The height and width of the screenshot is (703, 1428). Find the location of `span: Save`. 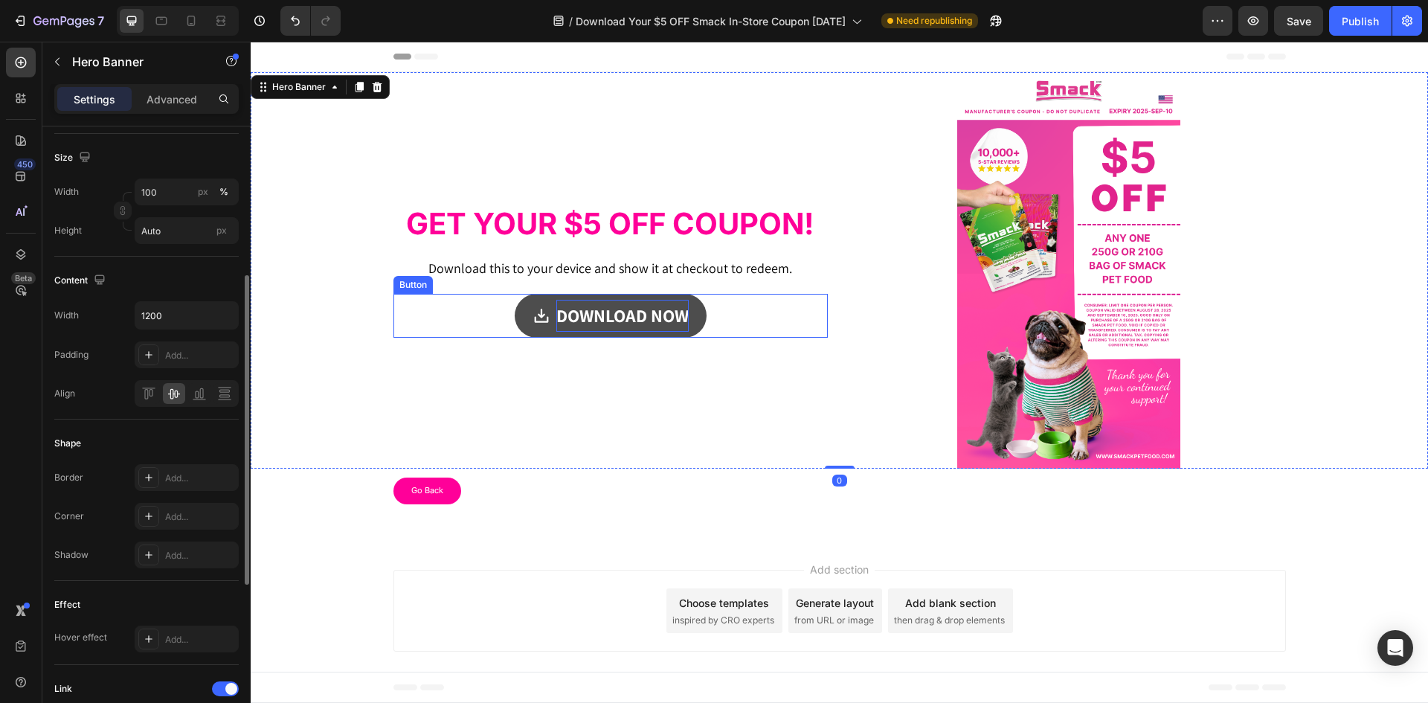

span: Save is located at coordinates (1299, 21).